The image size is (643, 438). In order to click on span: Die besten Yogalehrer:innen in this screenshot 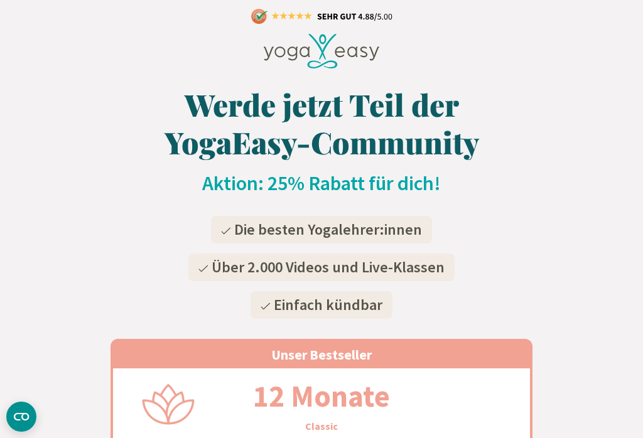, I will do `click(328, 229)`.